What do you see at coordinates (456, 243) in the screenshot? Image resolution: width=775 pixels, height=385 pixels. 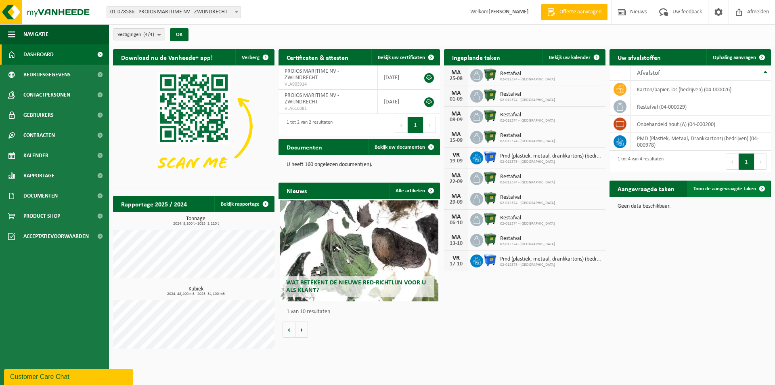 I see `div: 13-10` at bounding box center [456, 243].